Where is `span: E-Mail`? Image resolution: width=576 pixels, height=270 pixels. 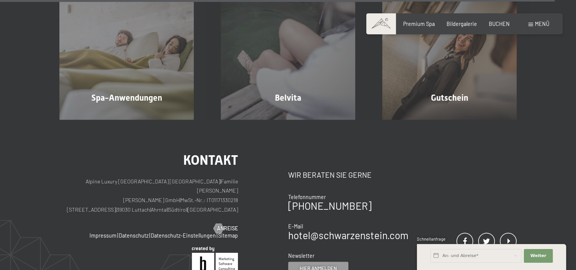 span: E-Mail is located at coordinates (296, 226).